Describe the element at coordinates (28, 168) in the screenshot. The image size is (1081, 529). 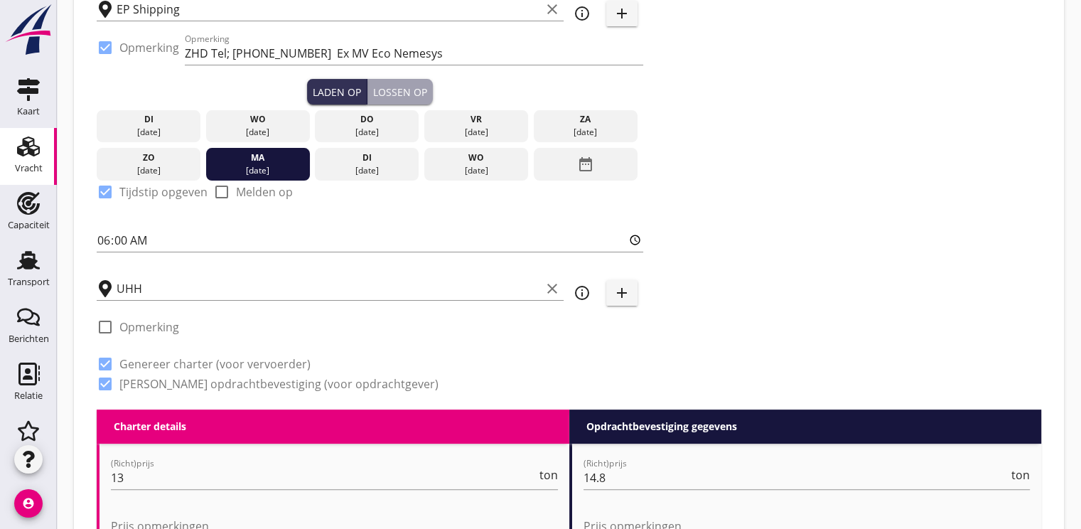
I see `div: Vracht` at that location.